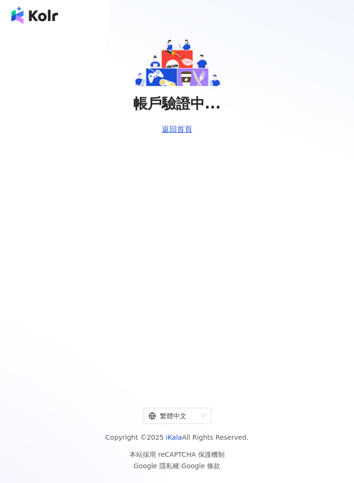 The width and height of the screenshot is (354, 483). Describe the element at coordinates (177, 129) in the screenshot. I see `a: 返回首頁` at that location.